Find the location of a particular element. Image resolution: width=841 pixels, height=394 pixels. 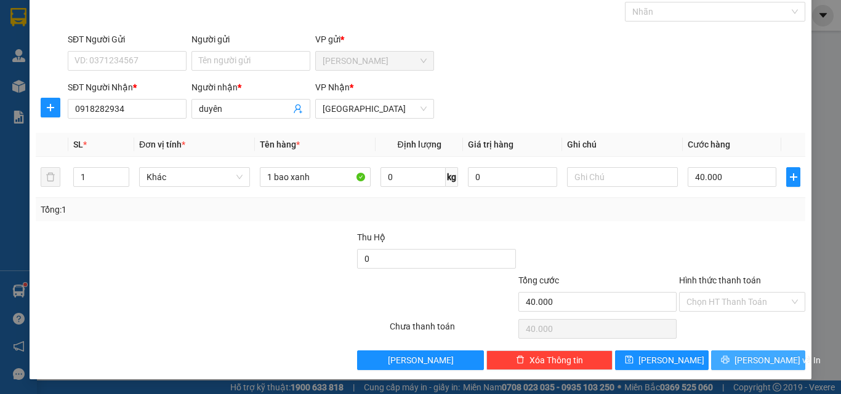

span: Khác is located at coordinates (194, 177).